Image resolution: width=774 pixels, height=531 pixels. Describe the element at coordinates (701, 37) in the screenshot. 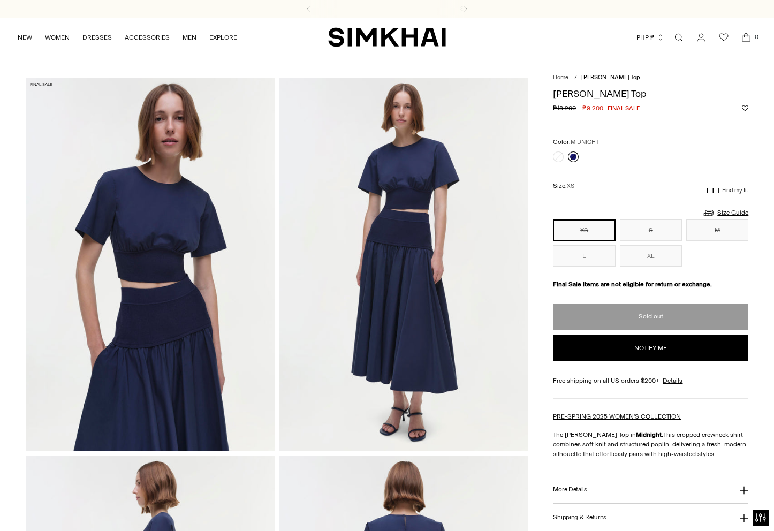

I see `a: Go to the account page` at that location.